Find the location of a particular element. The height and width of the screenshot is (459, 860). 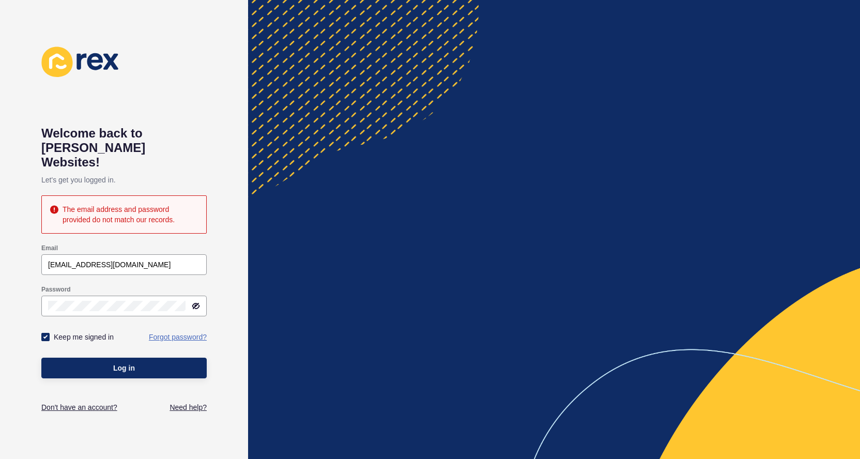

label: Email is located at coordinates (50, 248).